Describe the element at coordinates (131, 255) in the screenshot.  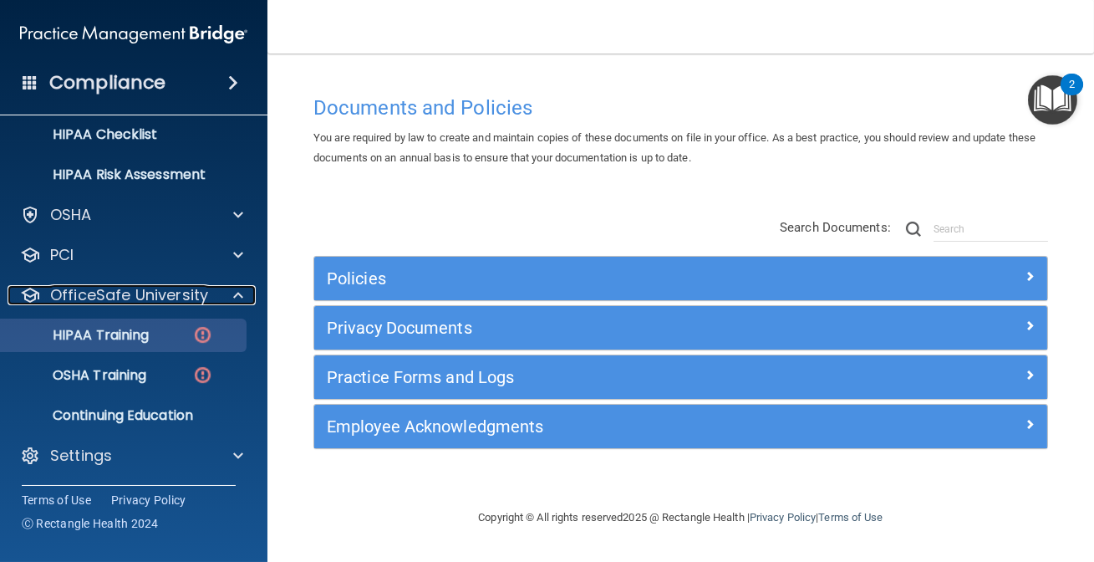
I see `a: PCI` at that location.